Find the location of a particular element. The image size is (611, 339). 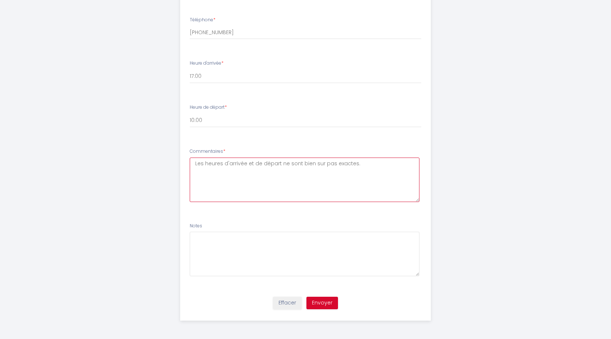

button: Effacer is located at coordinates (287, 303).